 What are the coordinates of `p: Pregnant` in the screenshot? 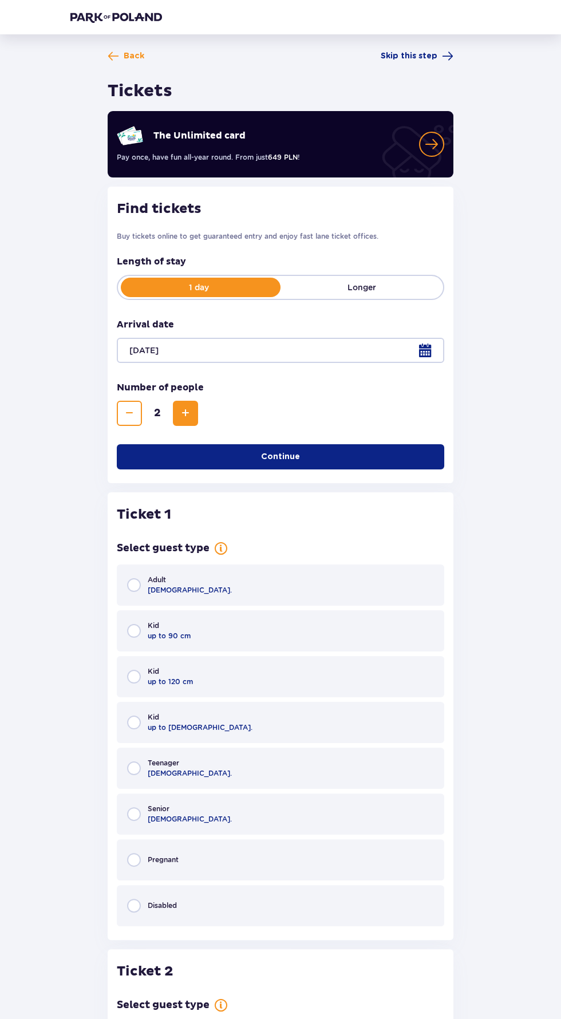 It's located at (163, 860).